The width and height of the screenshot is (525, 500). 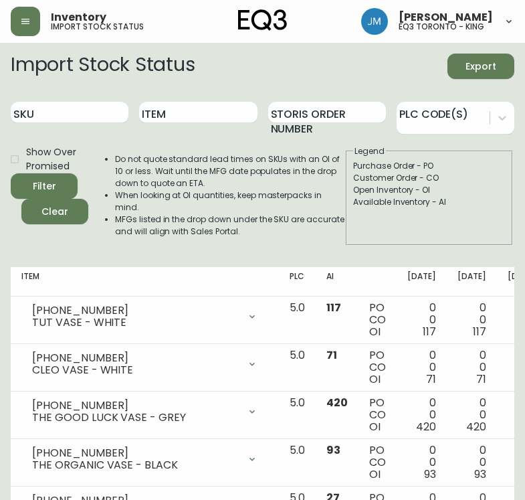 I want to click on div: Purchase Order - PO, so click(x=430, y=166).